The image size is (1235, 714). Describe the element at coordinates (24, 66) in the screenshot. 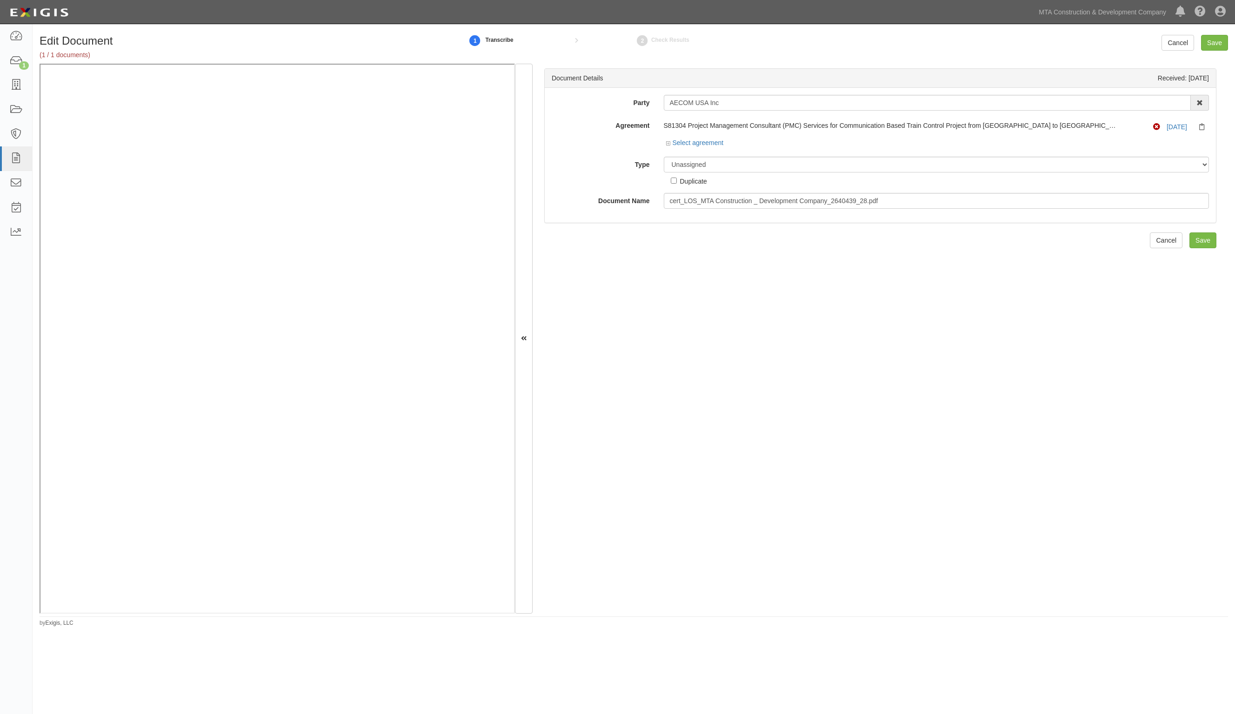

I see `div: 1` at that location.